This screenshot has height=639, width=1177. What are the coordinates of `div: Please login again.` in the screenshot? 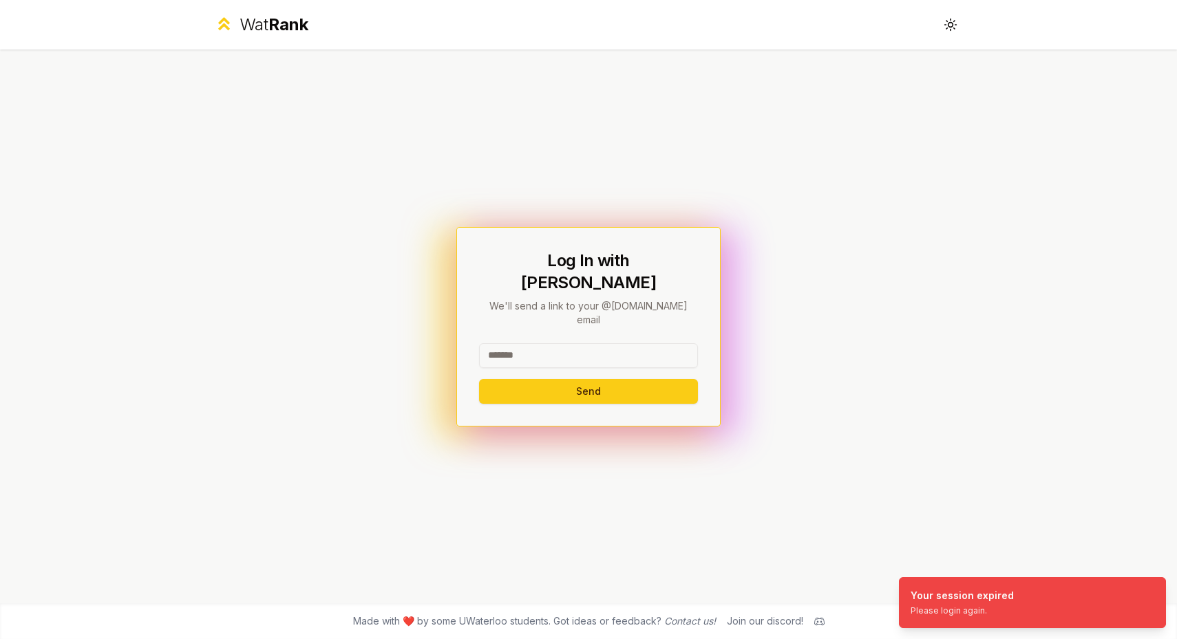 It's located at (962, 611).